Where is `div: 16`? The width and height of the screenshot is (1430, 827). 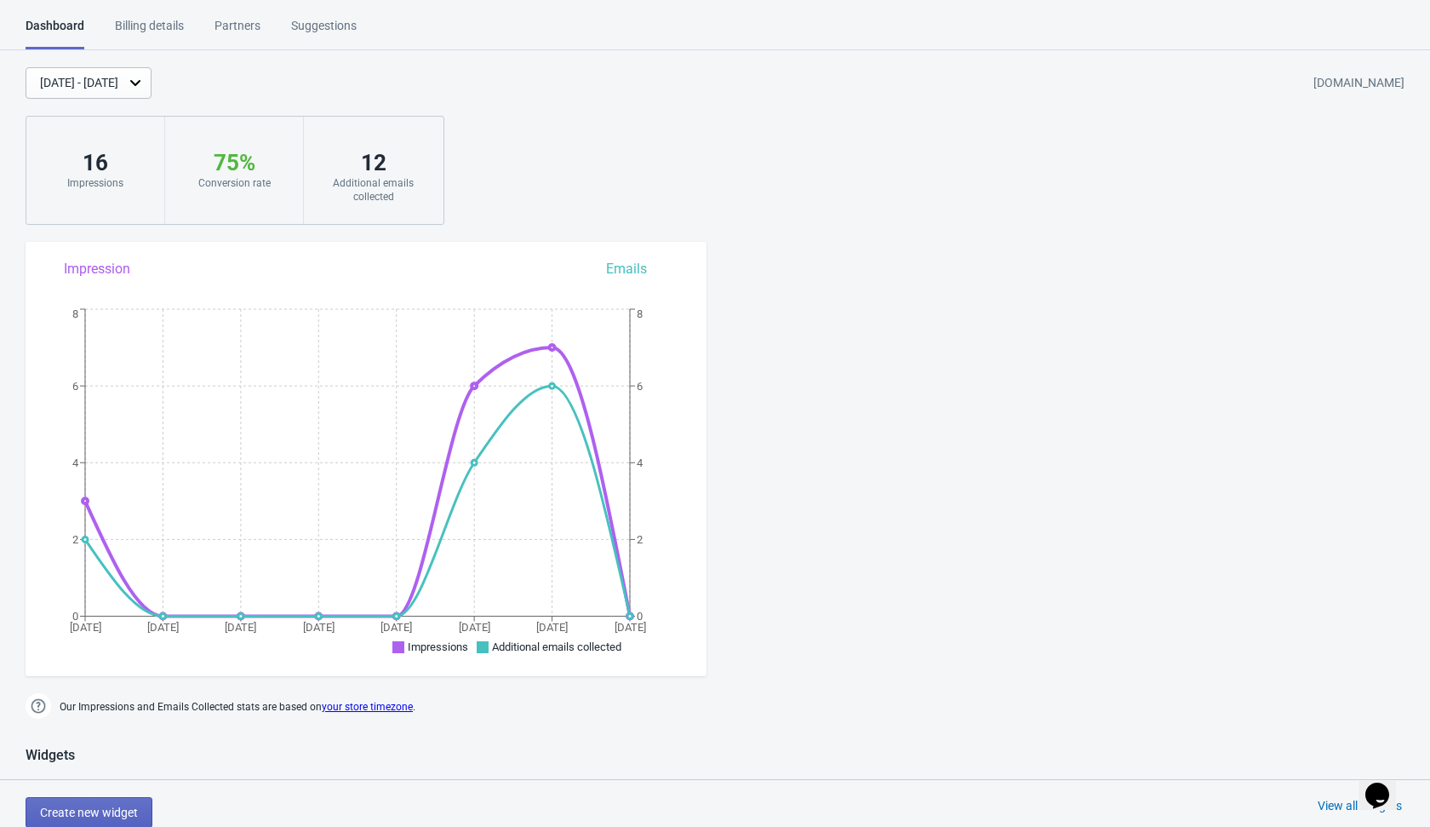 div: 16 is located at coordinates (95, 163).